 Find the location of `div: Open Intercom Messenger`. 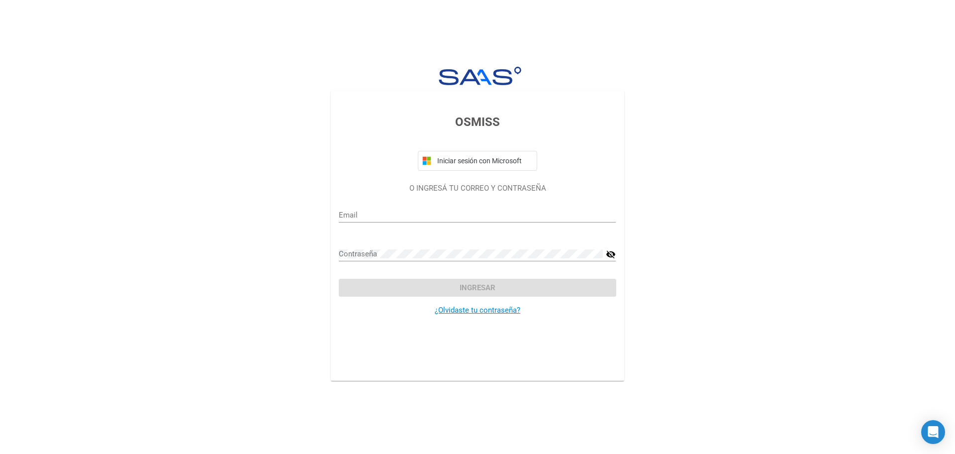

div: Open Intercom Messenger is located at coordinates (933, 432).